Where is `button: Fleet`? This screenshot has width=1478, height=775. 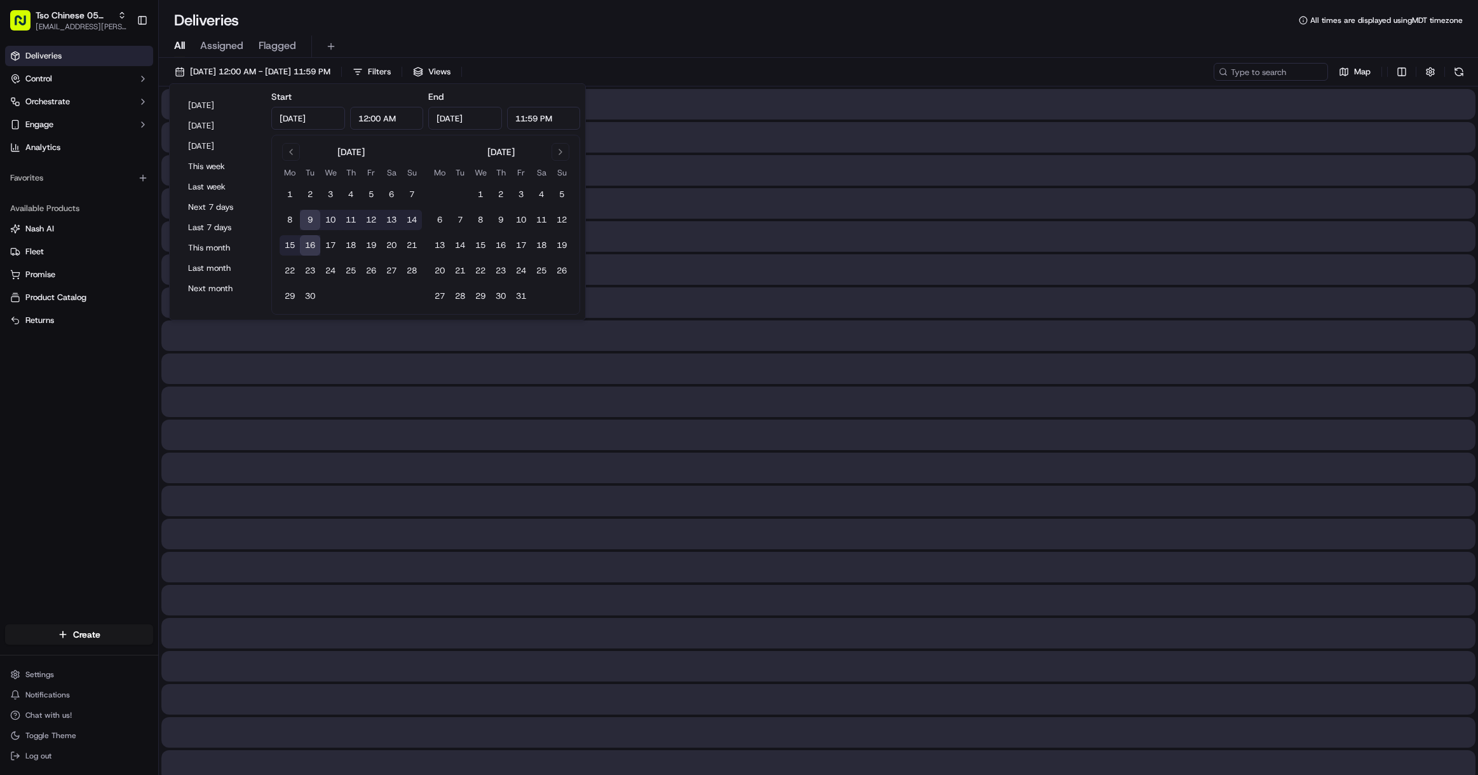 button: Fleet is located at coordinates (79, 252).